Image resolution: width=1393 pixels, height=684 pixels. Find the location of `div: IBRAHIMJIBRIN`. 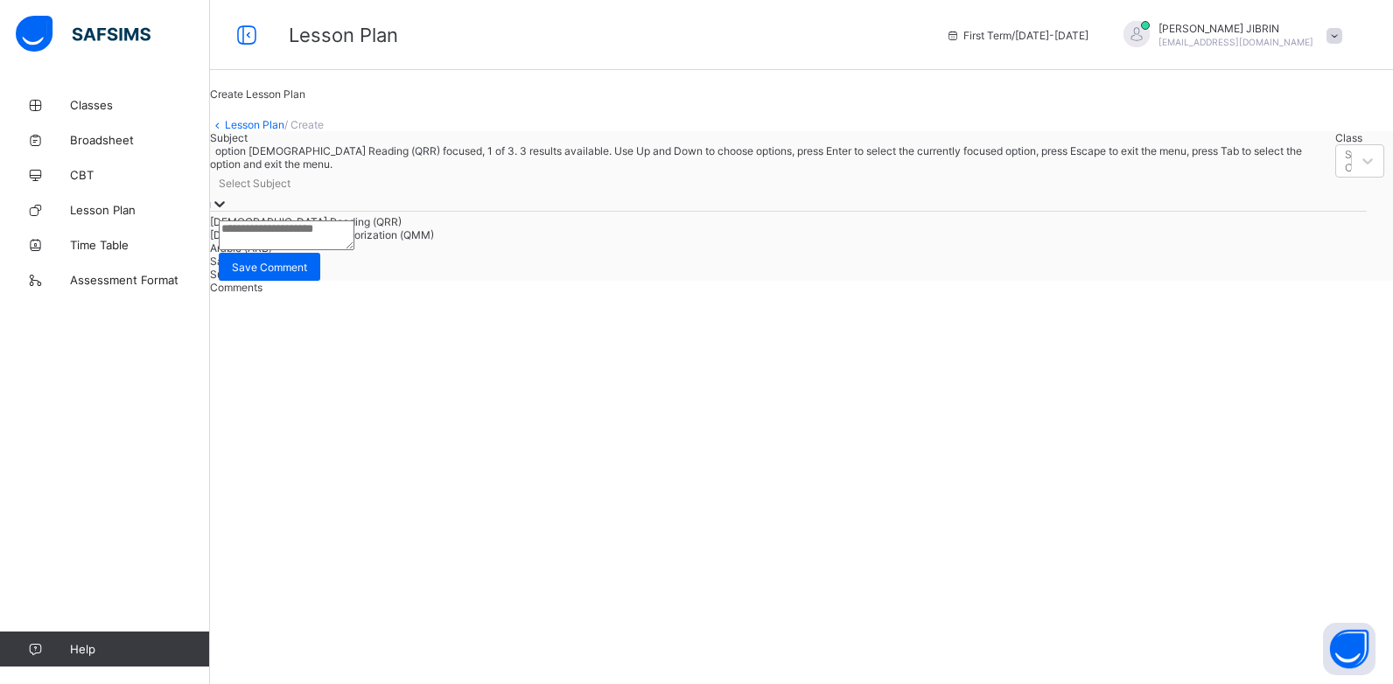

div: IBRAHIMJIBRIN is located at coordinates (1228, 35).